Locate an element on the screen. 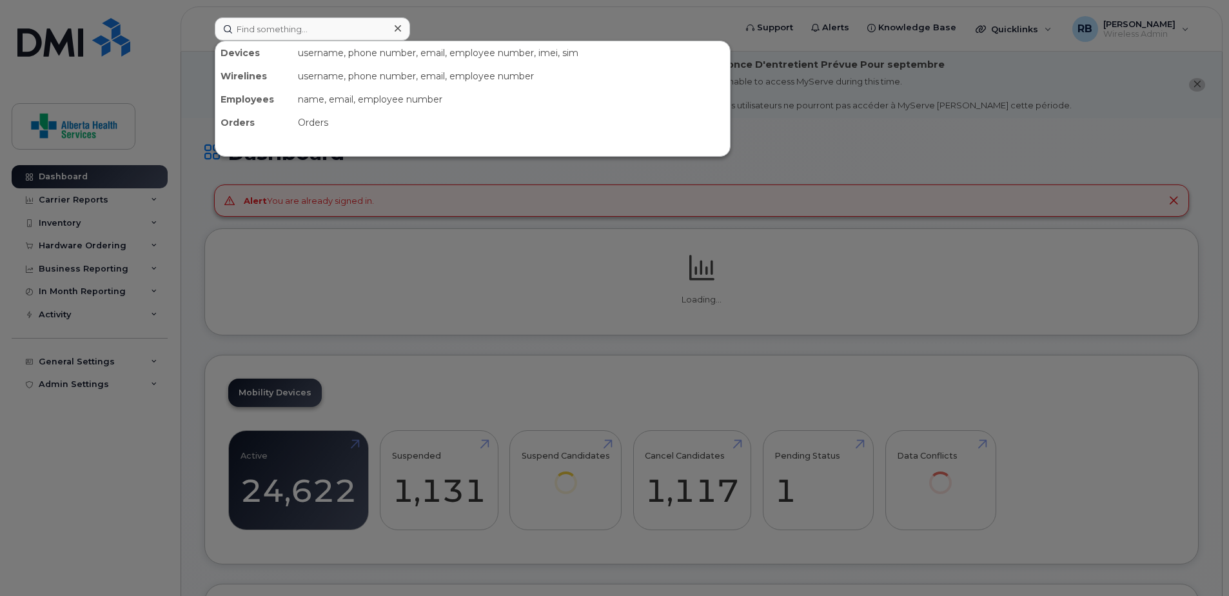  div: Wirelines is located at coordinates (254, 76).